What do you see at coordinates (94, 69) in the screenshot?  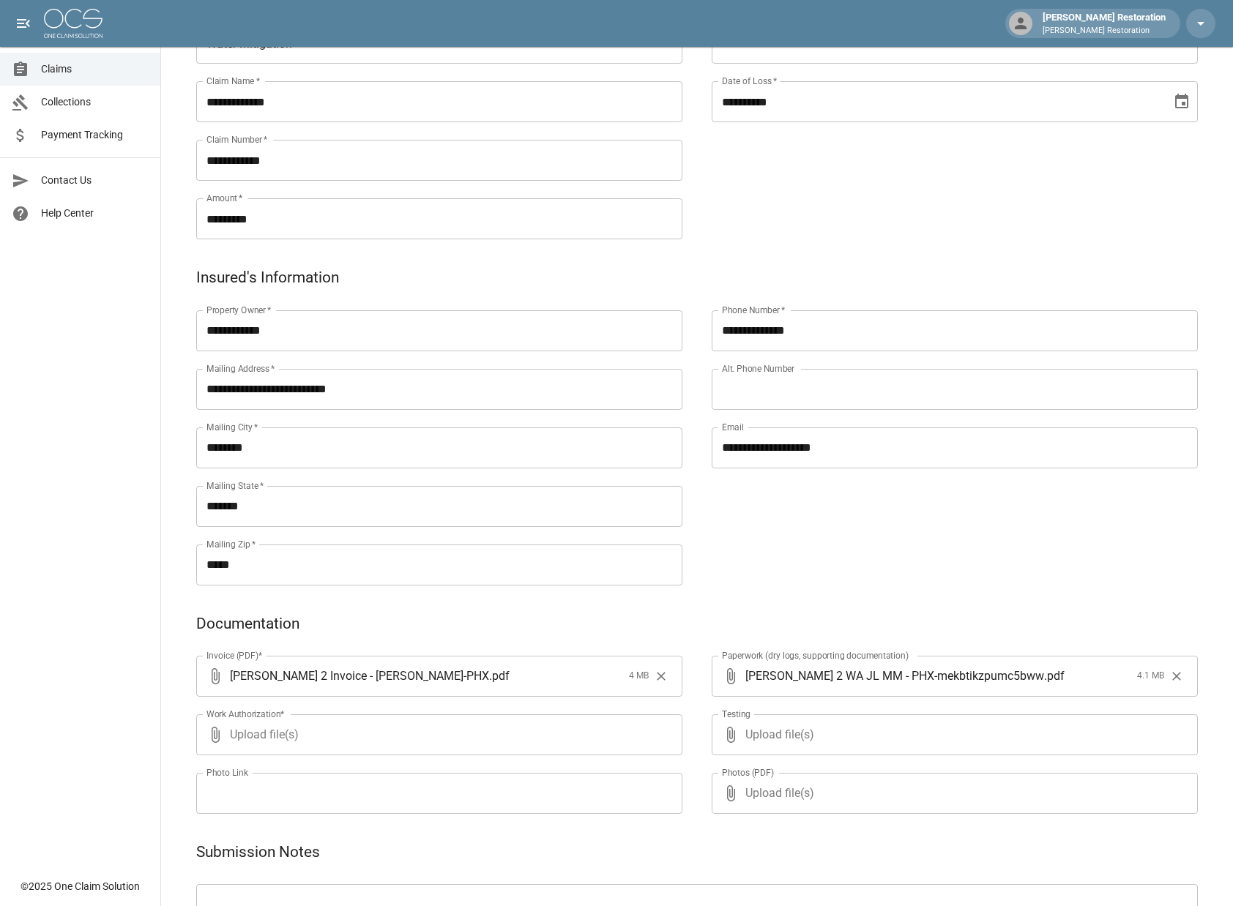 I see `span: Claims` at bounding box center [94, 69].